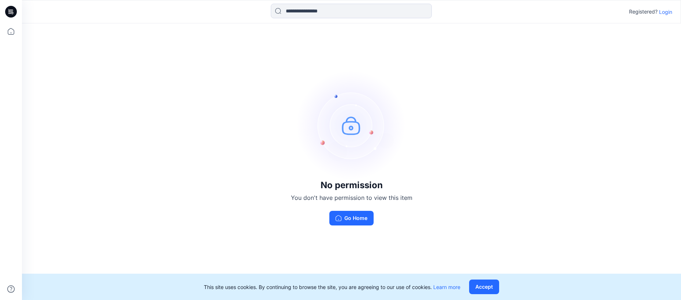  What do you see at coordinates (351, 125) in the screenshot?
I see `img: no-perm.svg` at bounding box center [351, 125].